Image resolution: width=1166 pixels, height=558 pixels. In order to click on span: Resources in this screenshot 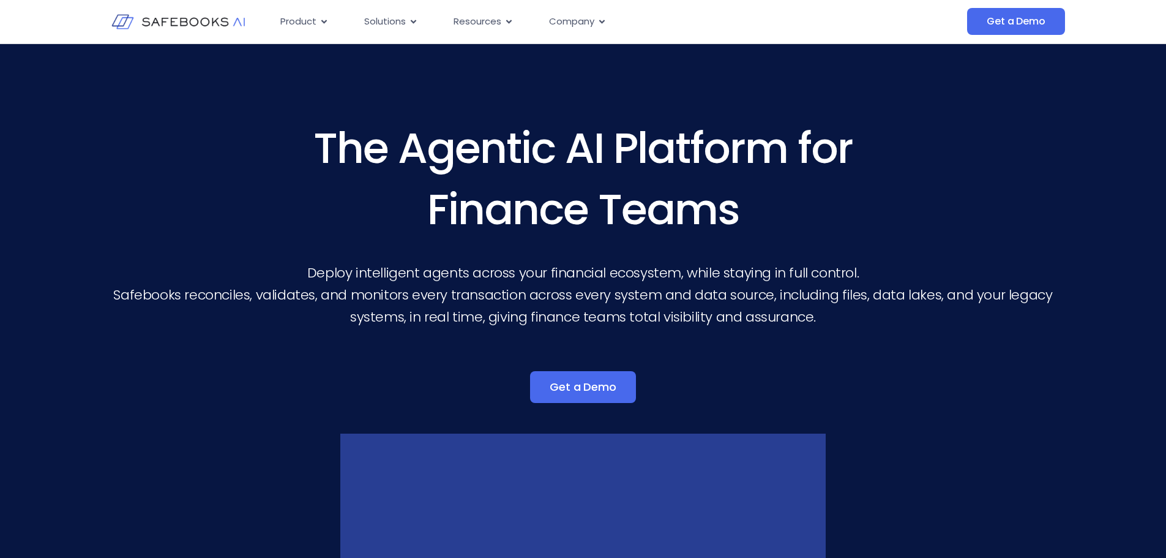, I will do `click(478, 21)`.